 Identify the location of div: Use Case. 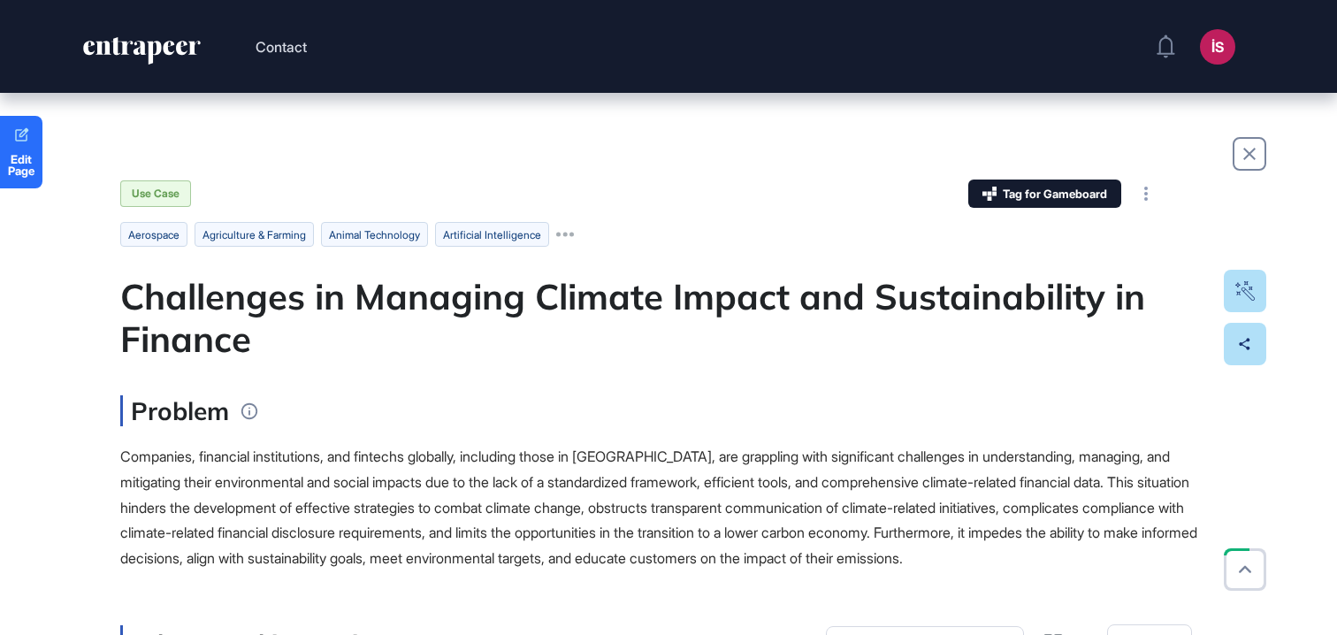
(156, 194).